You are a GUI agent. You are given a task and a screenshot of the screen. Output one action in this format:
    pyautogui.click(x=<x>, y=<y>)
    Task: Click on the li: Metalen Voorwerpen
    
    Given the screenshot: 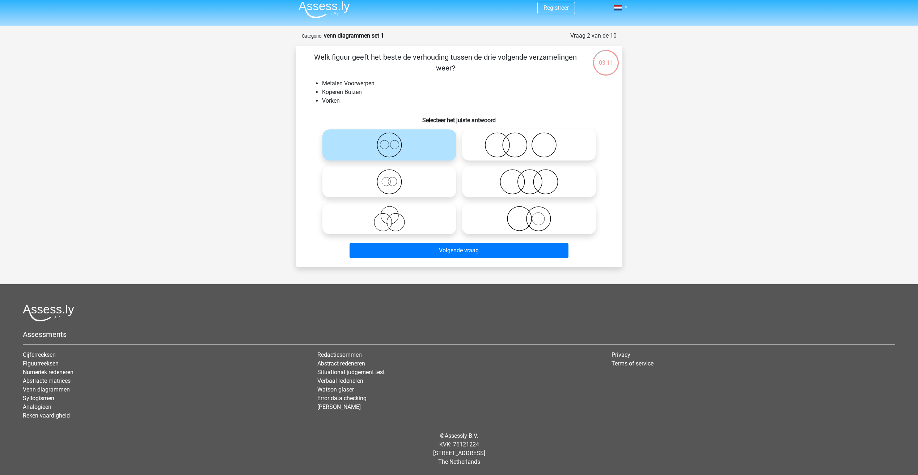 What is the action you would take?
    pyautogui.click(x=466, y=84)
    